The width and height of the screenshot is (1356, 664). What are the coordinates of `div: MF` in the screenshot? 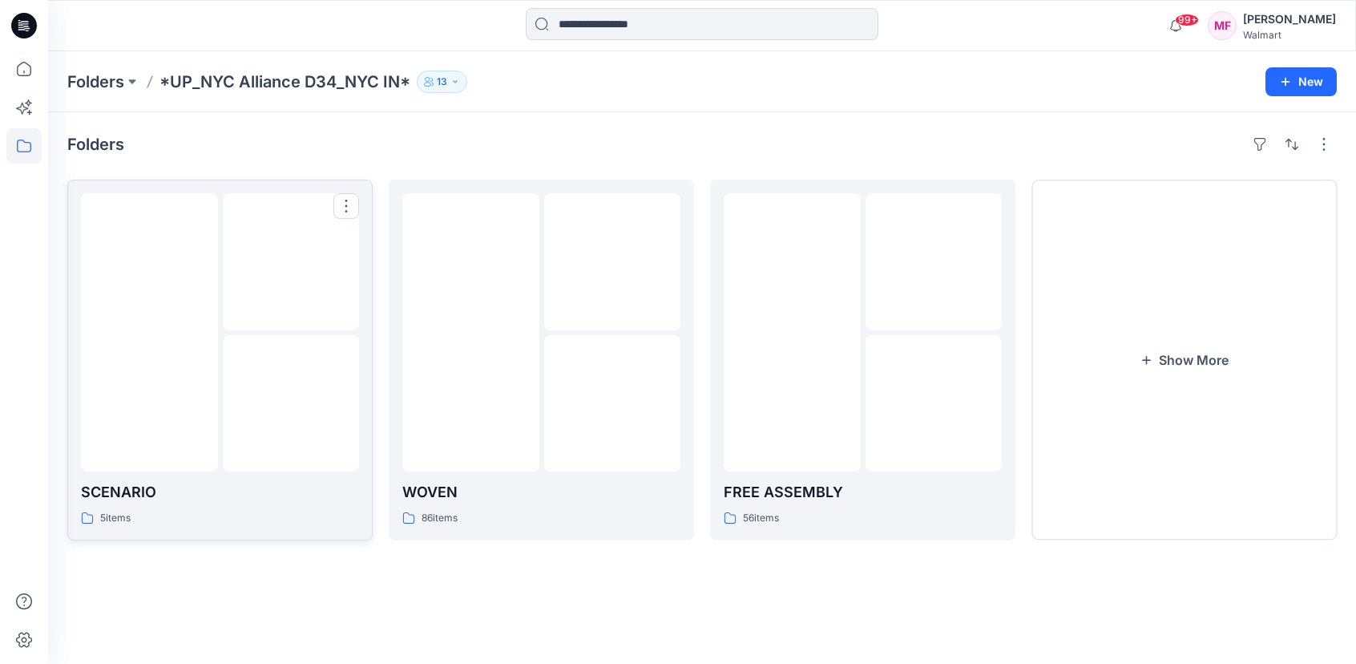 It's located at (1222, 26).